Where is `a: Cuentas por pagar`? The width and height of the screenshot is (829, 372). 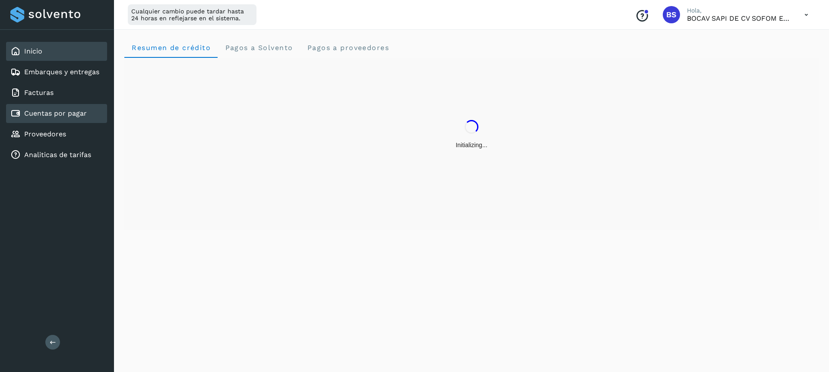
a: Cuentas por pagar is located at coordinates (55, 113).